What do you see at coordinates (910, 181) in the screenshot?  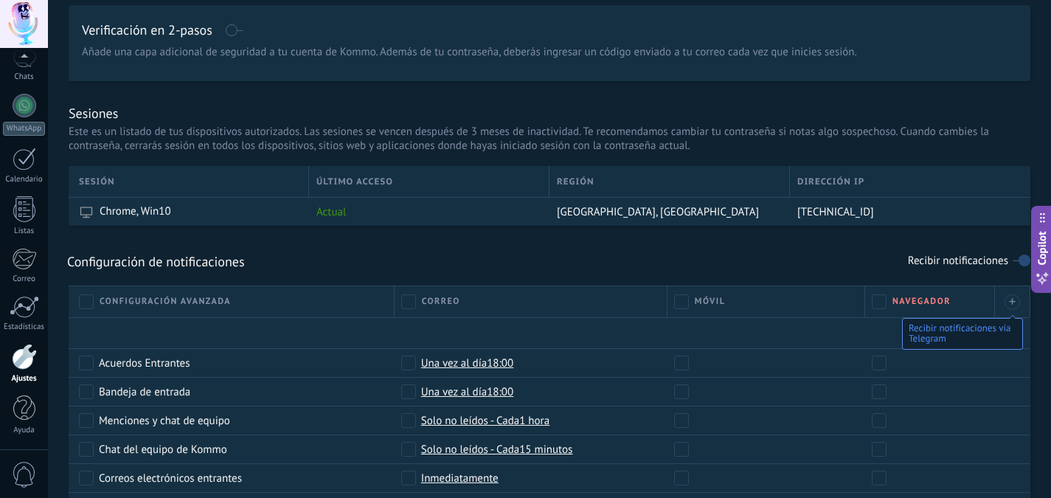 I see `div: Dirección IP` at bounding box center [910, 181].